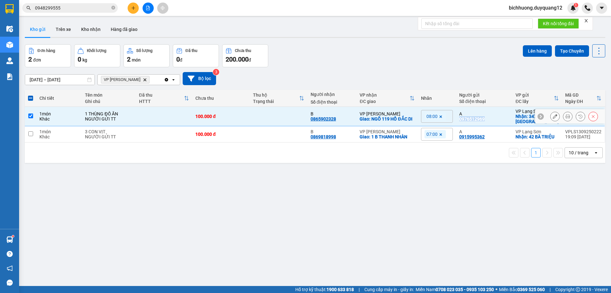 This screenshot has height=293, width=611. What do you see at coordinates (60, 80) in the screenshot?
I see `input: Select a date range.` at bounding box center [60, 80].